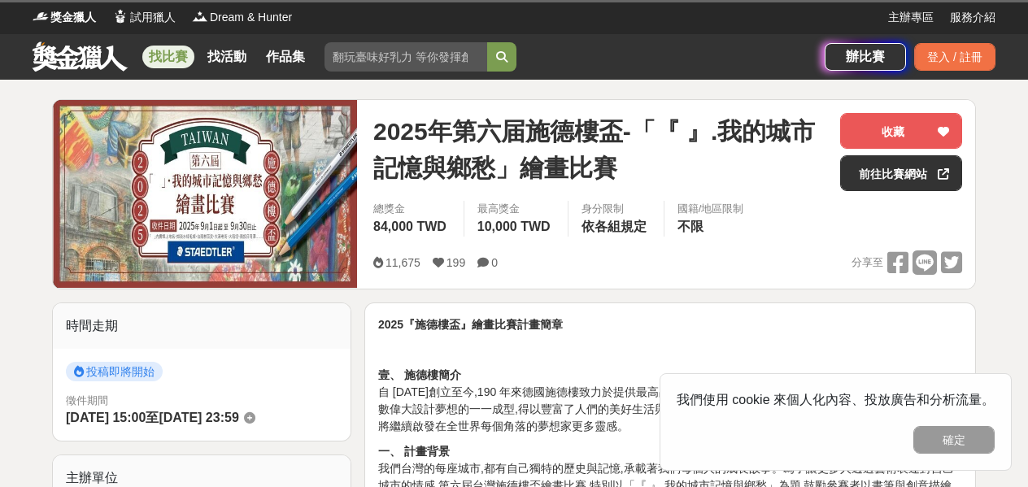 The width and height of the screenshot is (1028, 487). What do you see at coordinates (901, 131) in the screenshot?
I see `button: 收藏` at bounding box center [901, 131].